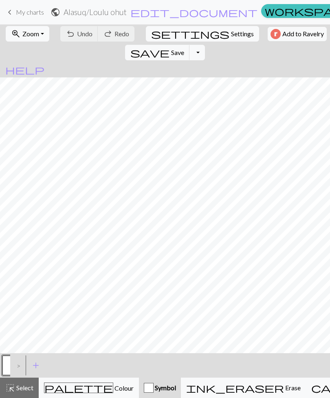 The height and width of the screenshot is (398, 330). I want to click on button: Add to Ravelry, so click(297, 34).